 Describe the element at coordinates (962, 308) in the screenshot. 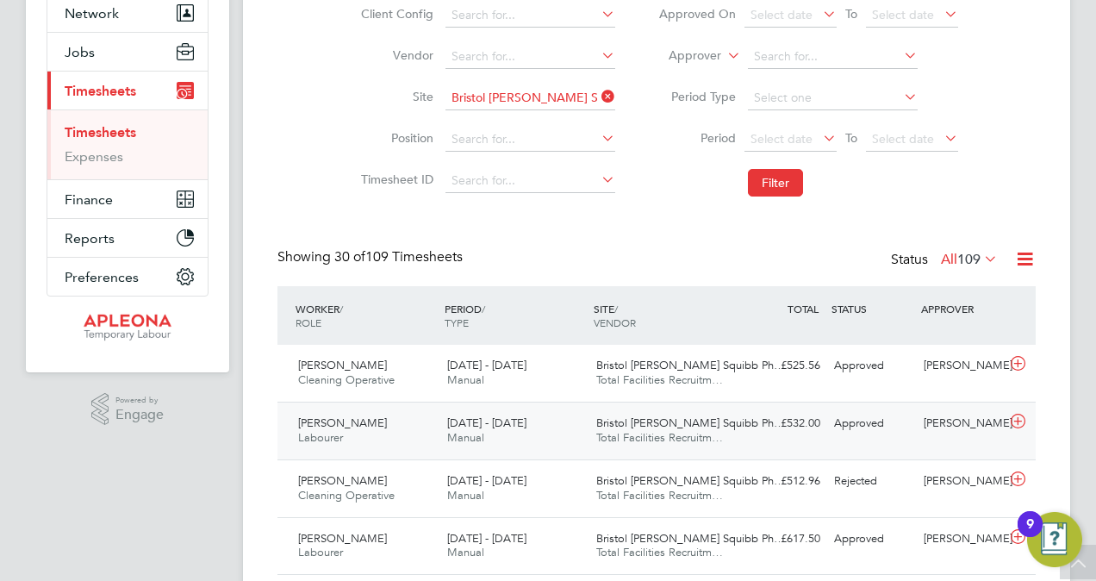

I see `div: APPROVER` at that location.